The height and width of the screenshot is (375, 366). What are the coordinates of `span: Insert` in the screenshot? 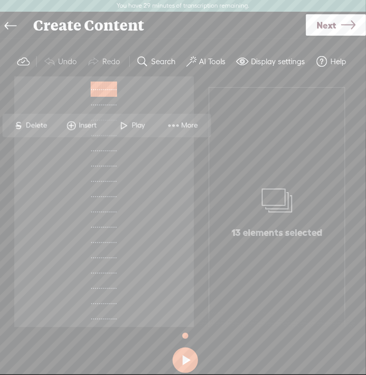 It's located at (89, 125).